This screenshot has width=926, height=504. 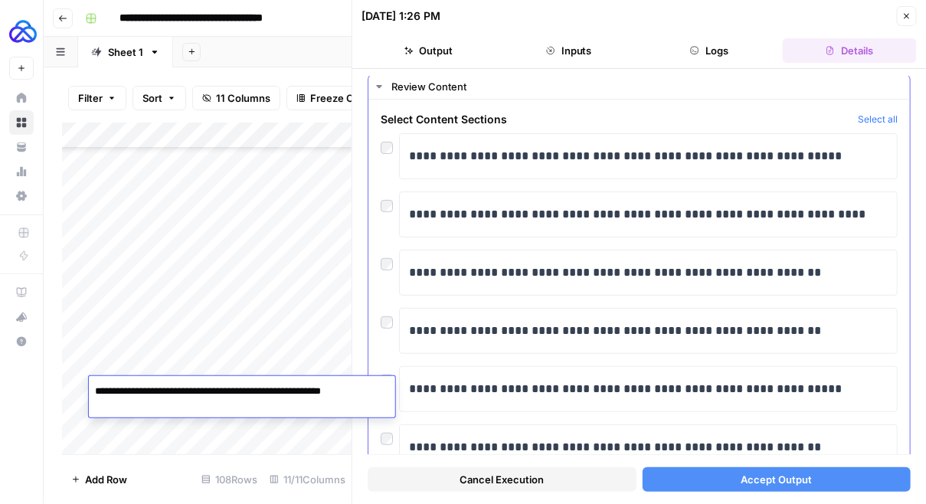 What do you see at coordinates (646, 87) in the screenshot?
I see `div: Review Content` at bounding box center [646, 87].